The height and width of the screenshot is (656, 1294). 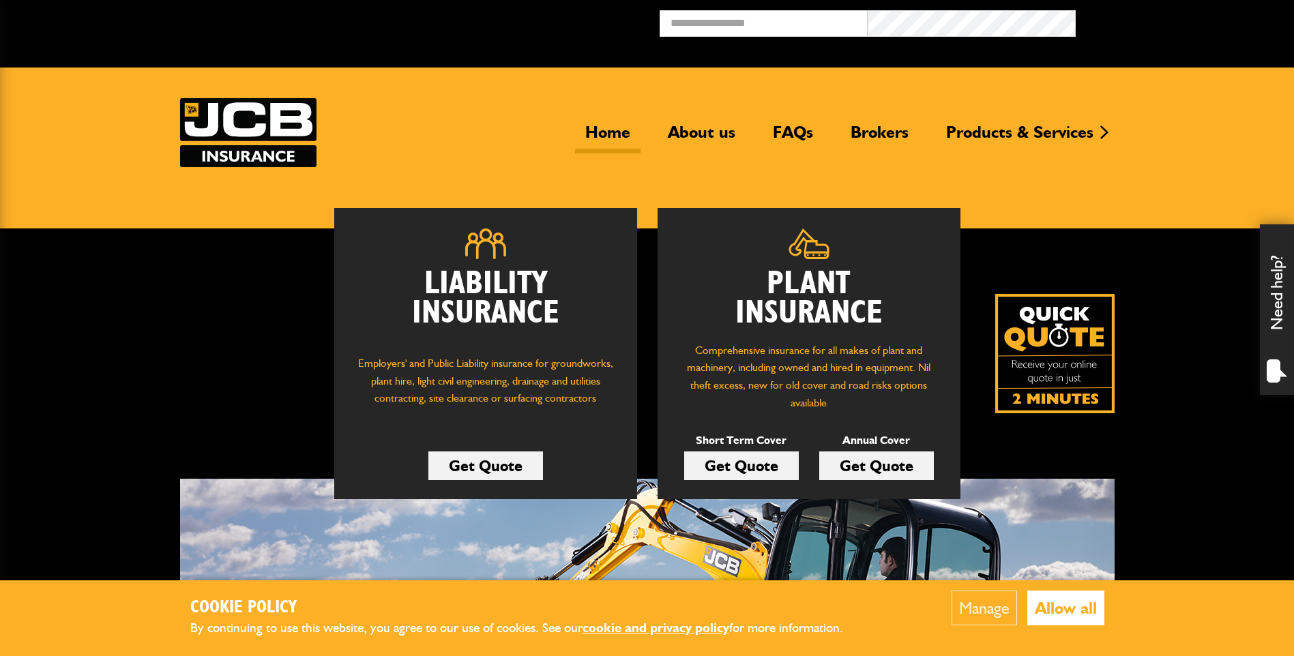 I want to click on div: Need help?, so click(x=1277, y=310).